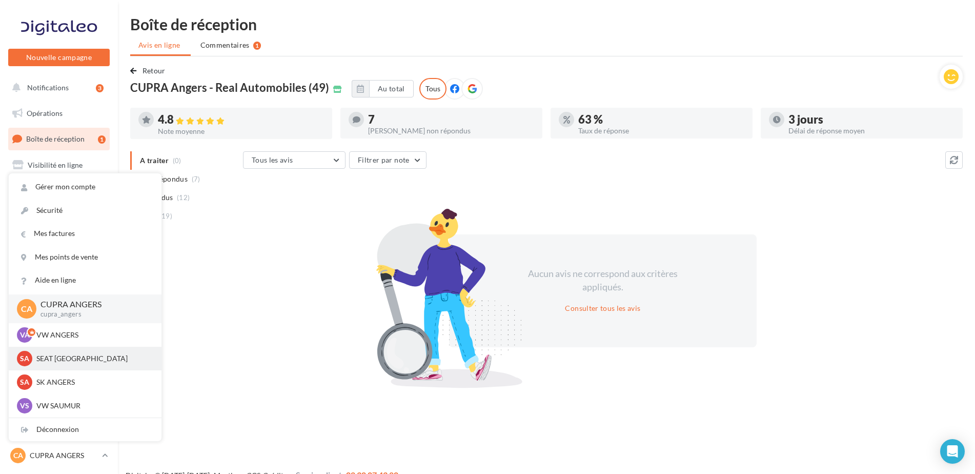  What do you see at coordinates (55, 165) in the screenshot?
I see `span: Visibilité en ligne` at bounding box center [55, 165].